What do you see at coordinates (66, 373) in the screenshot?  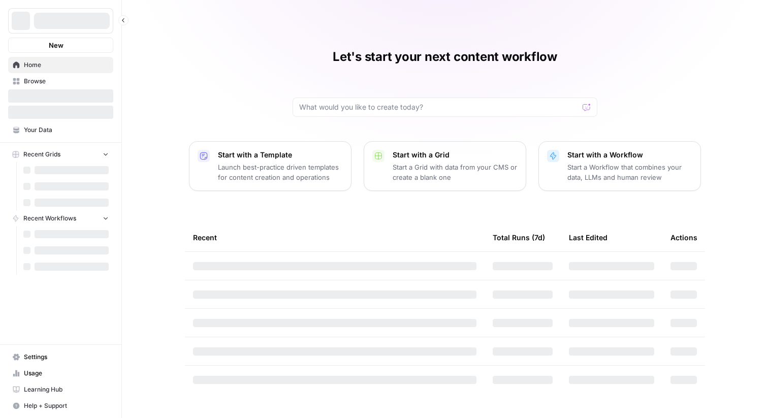 I see `span: Usage` at bounding box center [66, 373].